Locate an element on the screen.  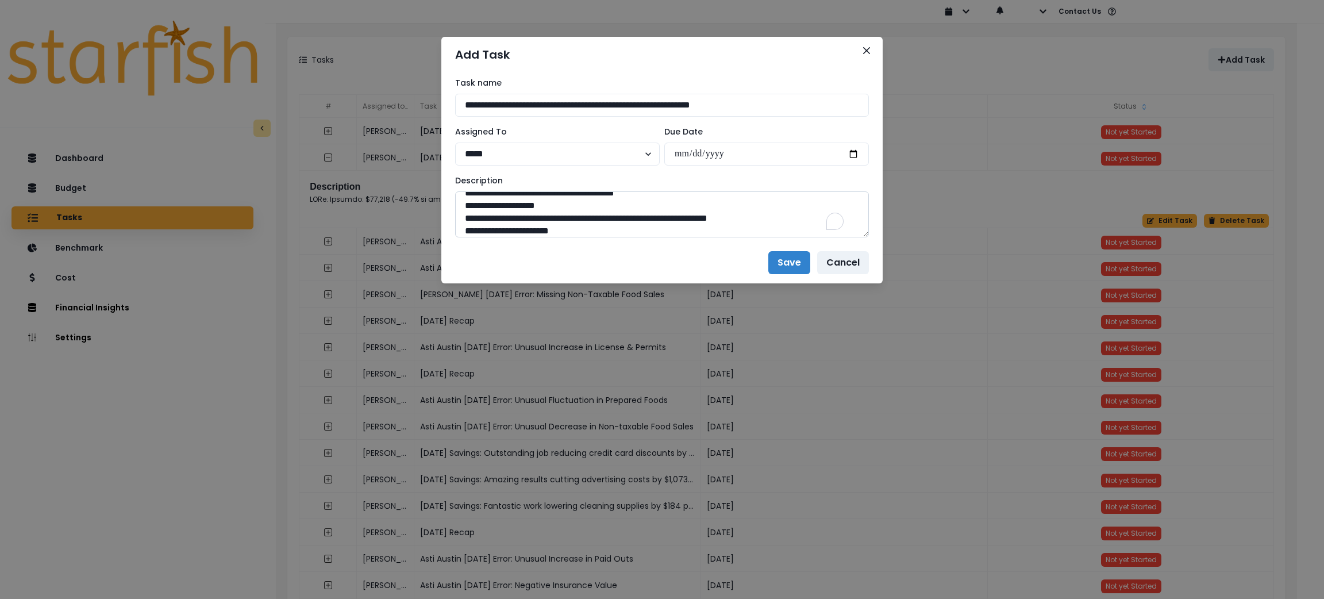
button: Close is located at coordinates (867, 51).